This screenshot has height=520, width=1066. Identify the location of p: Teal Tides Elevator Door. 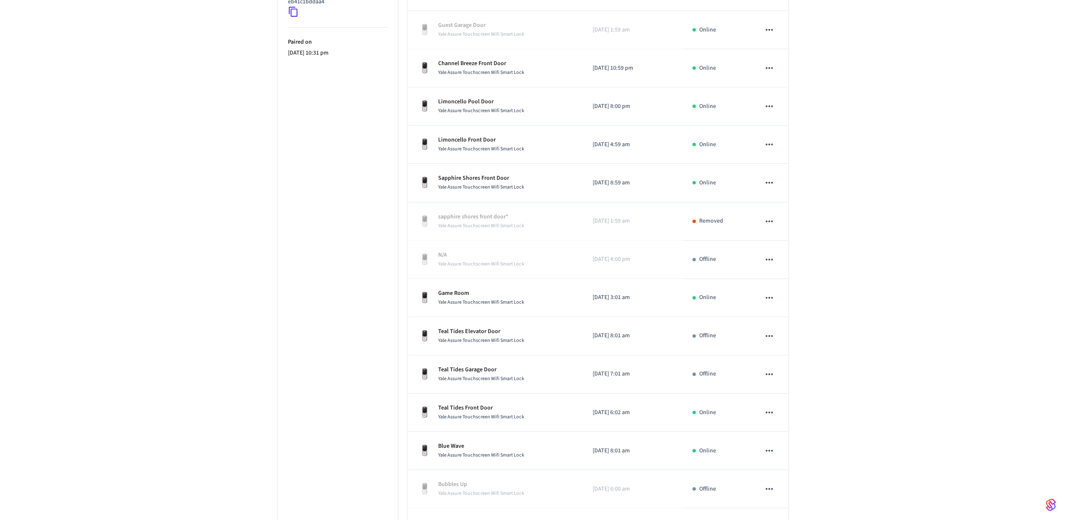
(481, 331).